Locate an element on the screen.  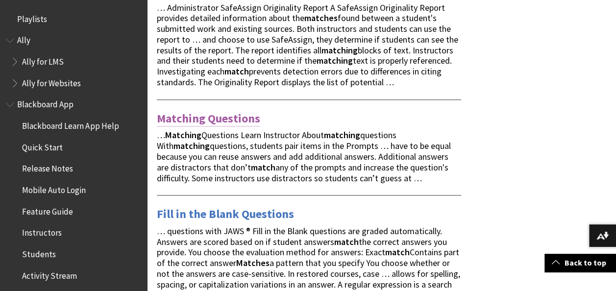
span: Activity Stream is located at coordinates (50, 274).